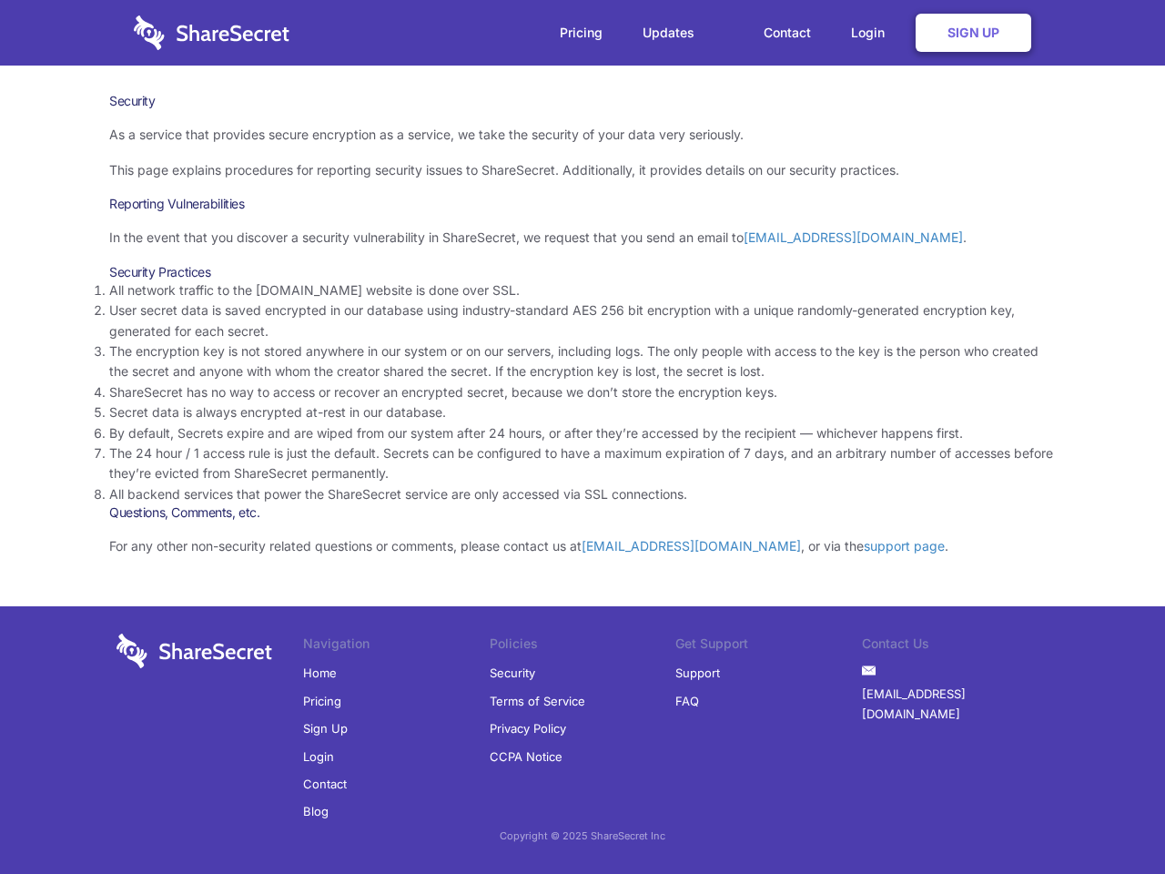 The width and height of the screenshot is (1165, 874). What do you see at coordinates (583, 546) in the screenshot?
I see `p: For any other non-security related questions or comments, please contact us at , or via the .` at bounding box center [583, 546].